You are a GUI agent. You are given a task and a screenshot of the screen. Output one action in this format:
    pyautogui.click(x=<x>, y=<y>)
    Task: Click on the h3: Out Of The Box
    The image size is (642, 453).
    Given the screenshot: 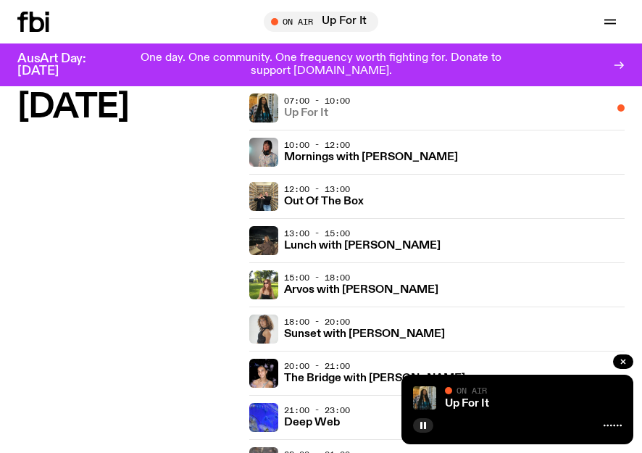 What is the action you would take?
    pyautogui.click(x=324, y=201)
    